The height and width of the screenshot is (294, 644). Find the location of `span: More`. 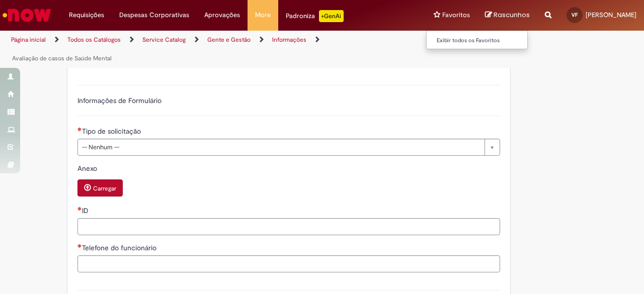

span: More is located at coordinates (263, 15).